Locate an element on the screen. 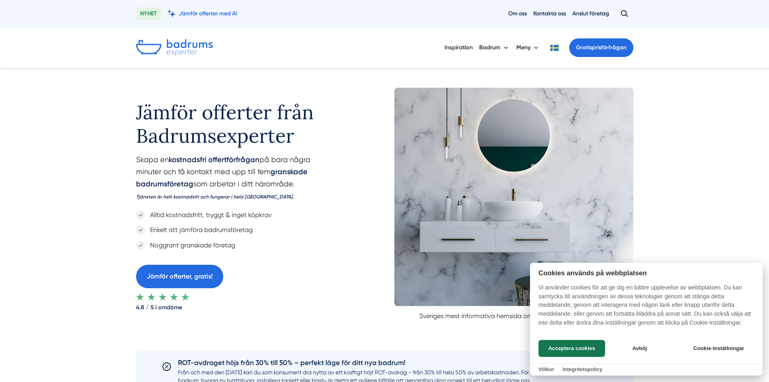 Image resolution: width=769 pixels, height=382 pixels. button: Avböj is located at coordinates (640, 348).